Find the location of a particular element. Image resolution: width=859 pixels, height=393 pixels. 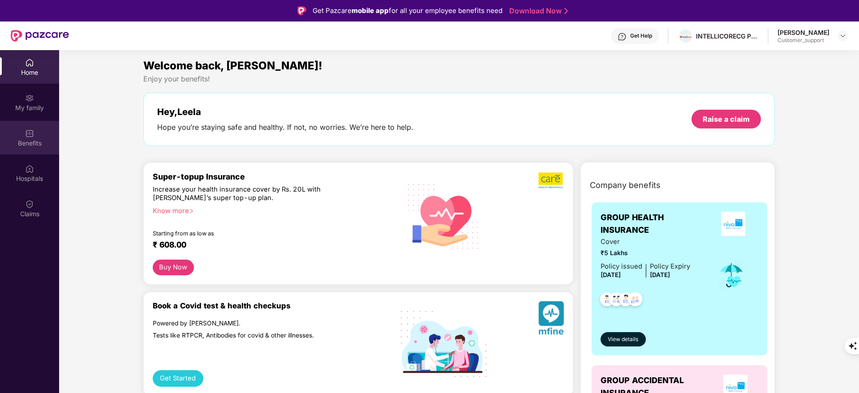

img: New Pazcare Logo is located at coordinates (40, 36).